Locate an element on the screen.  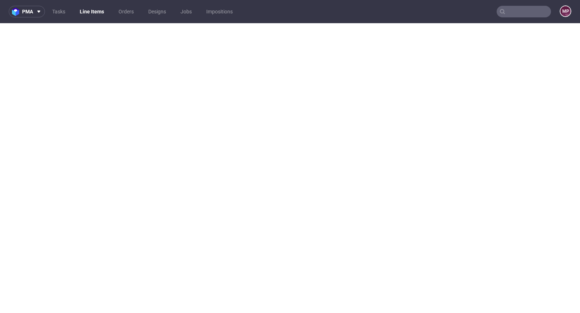
a: Designs is located at coordinates (157, 12).